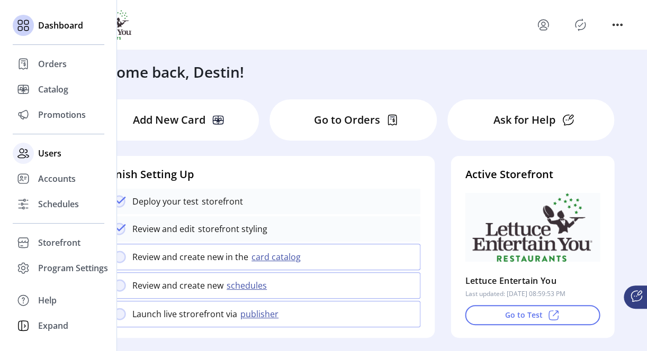  What do you see at coordinates (164, 229) in the screenshot?
I see `p: Review and edit` at bounding box center [164, 229].